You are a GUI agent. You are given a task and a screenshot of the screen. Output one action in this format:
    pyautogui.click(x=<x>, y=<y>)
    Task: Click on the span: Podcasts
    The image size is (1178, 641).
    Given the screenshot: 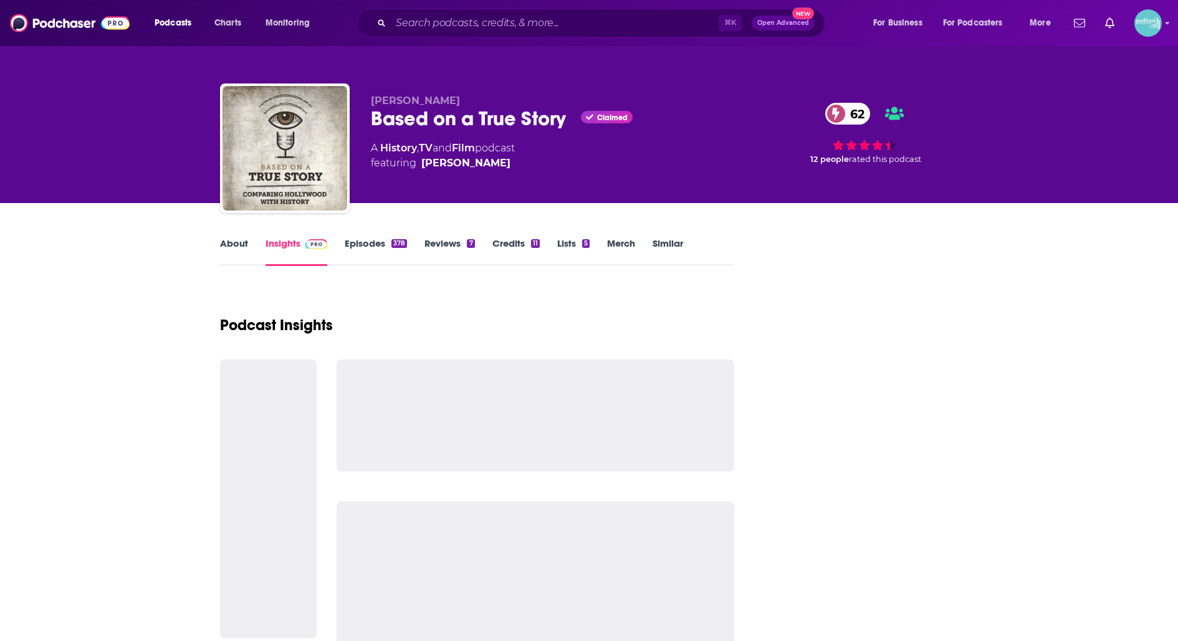 What is the action you would take?
    pyautogui.click(x=173, y=23)
    